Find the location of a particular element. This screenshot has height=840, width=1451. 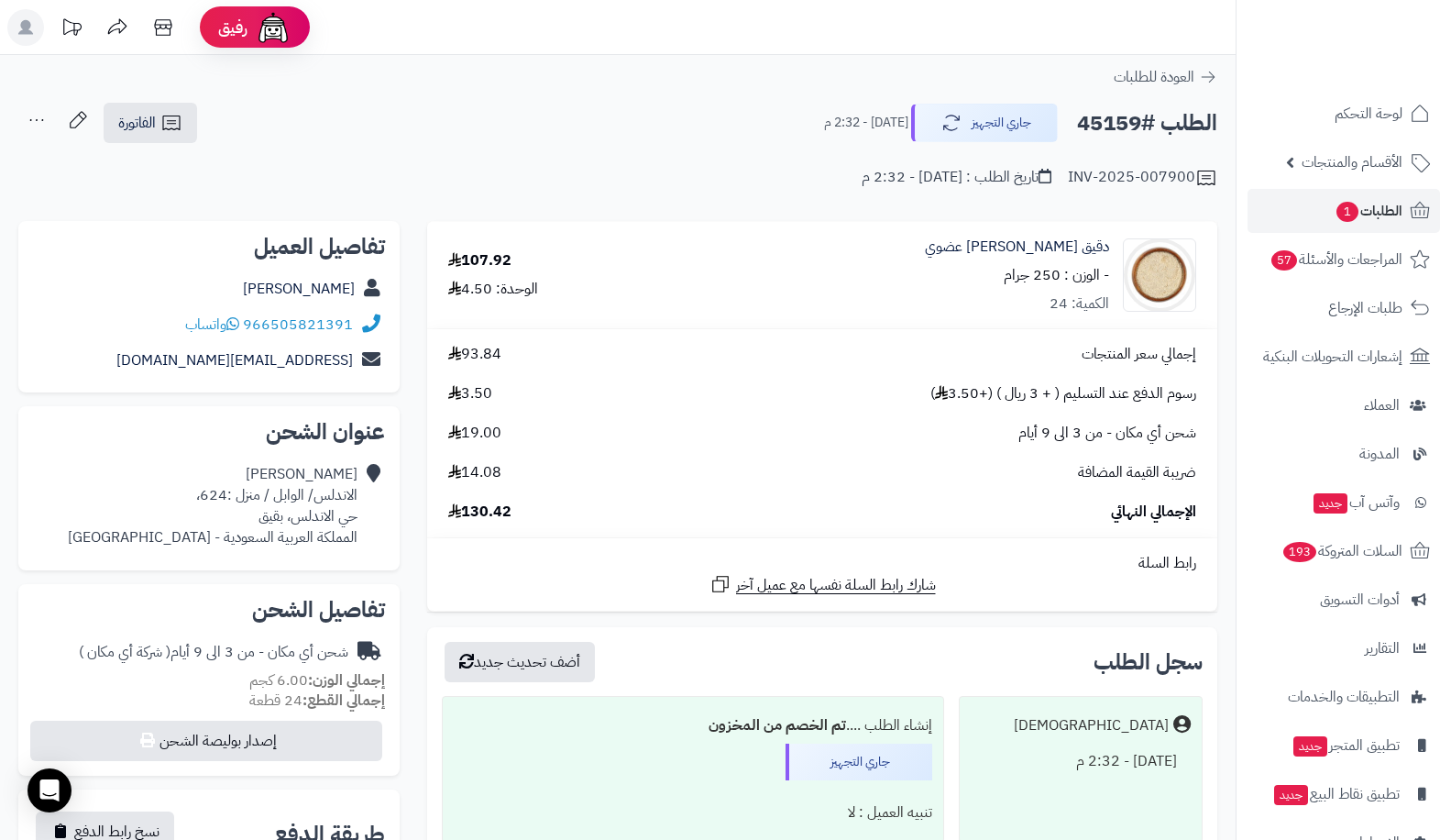

span: رسوم الدفع عند التسليم ( + 3 ريال ) (+3.50 ) is located at coordinates (1063, 393).